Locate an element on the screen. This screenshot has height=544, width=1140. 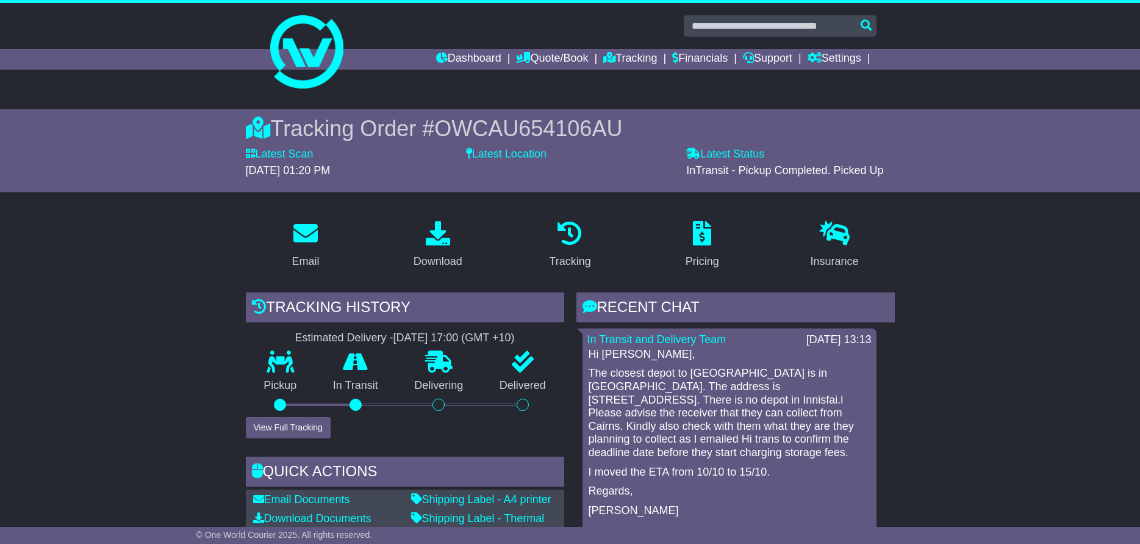
p: Regards, is located at coordinates (730, 491).